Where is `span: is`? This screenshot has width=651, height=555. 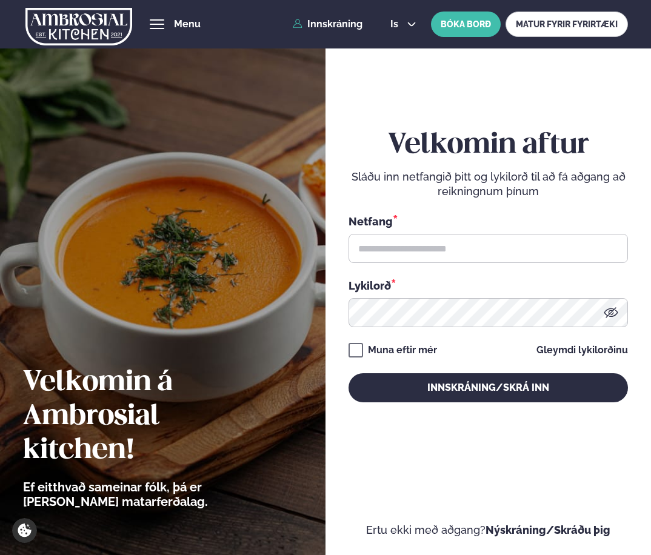 span: is is located at coordinates (396, 24).